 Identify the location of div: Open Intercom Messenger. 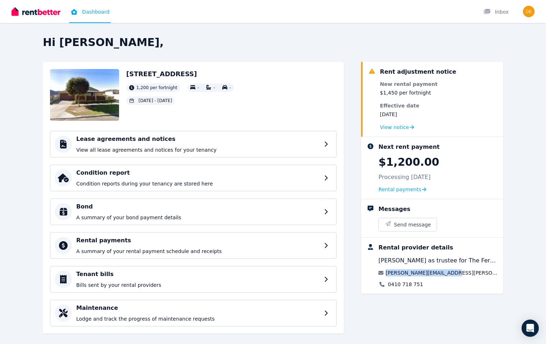
(530, 328).